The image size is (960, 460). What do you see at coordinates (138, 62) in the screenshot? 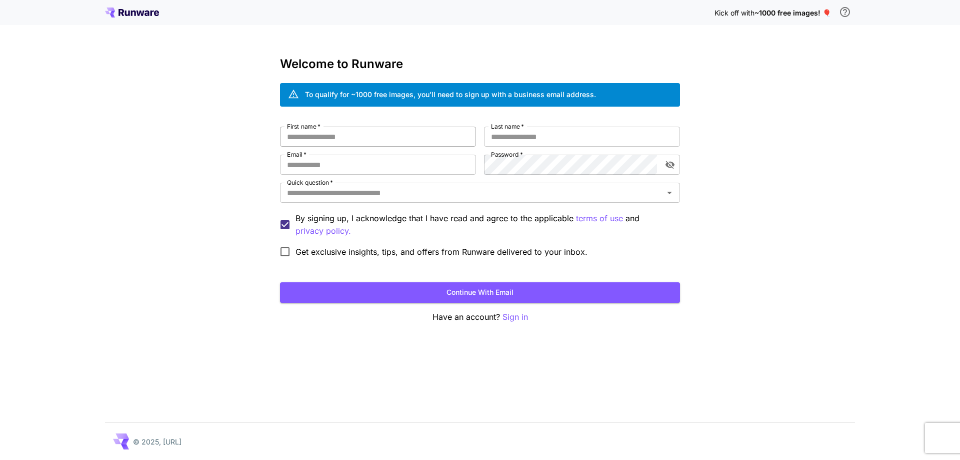
I see `div: Palabras clave` at bounding box center [138, 62].